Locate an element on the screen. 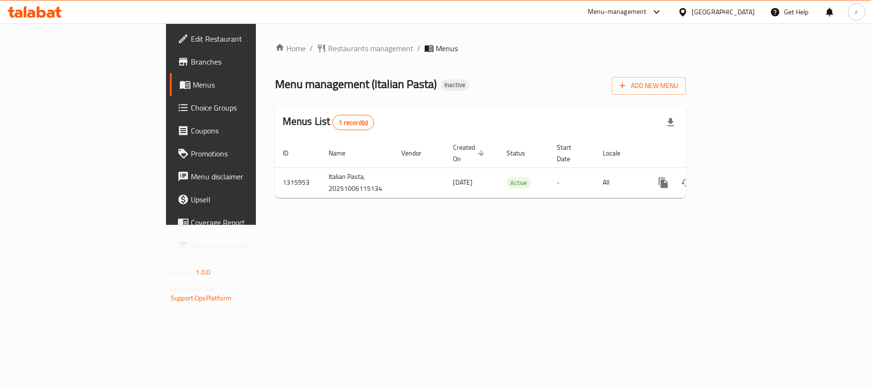 This screenshot has width=871, height=387. span: Vendor is located at coordinates (418, 153).